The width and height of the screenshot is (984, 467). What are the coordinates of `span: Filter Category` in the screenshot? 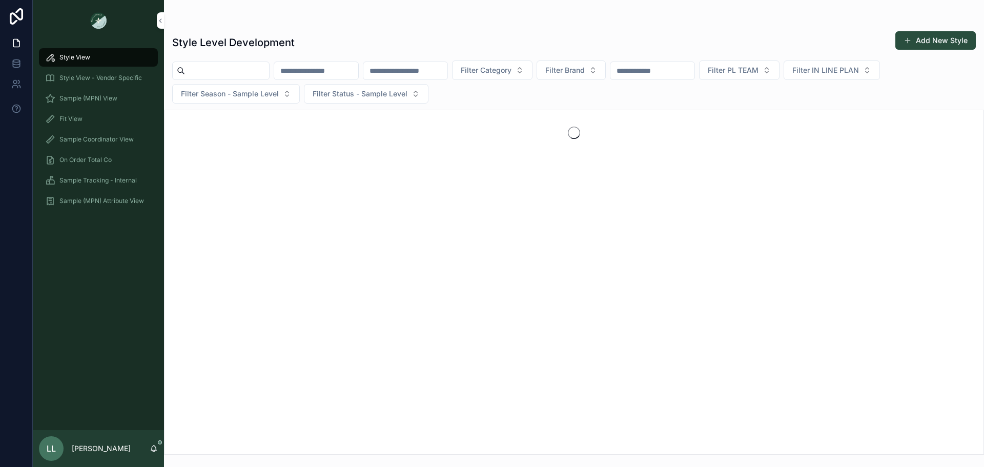 It's located at (486, 70).